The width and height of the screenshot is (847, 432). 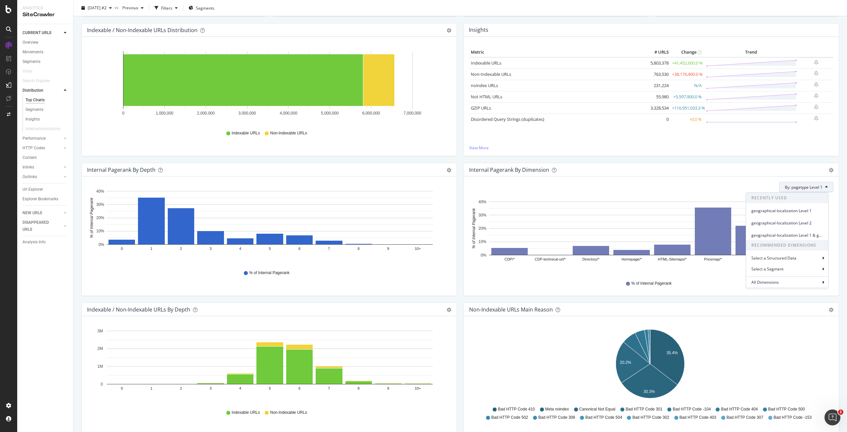 What do you see at coordinates (205, 8) in the screenshot?
I see `span: Segments` at bounding box center [205, 8].